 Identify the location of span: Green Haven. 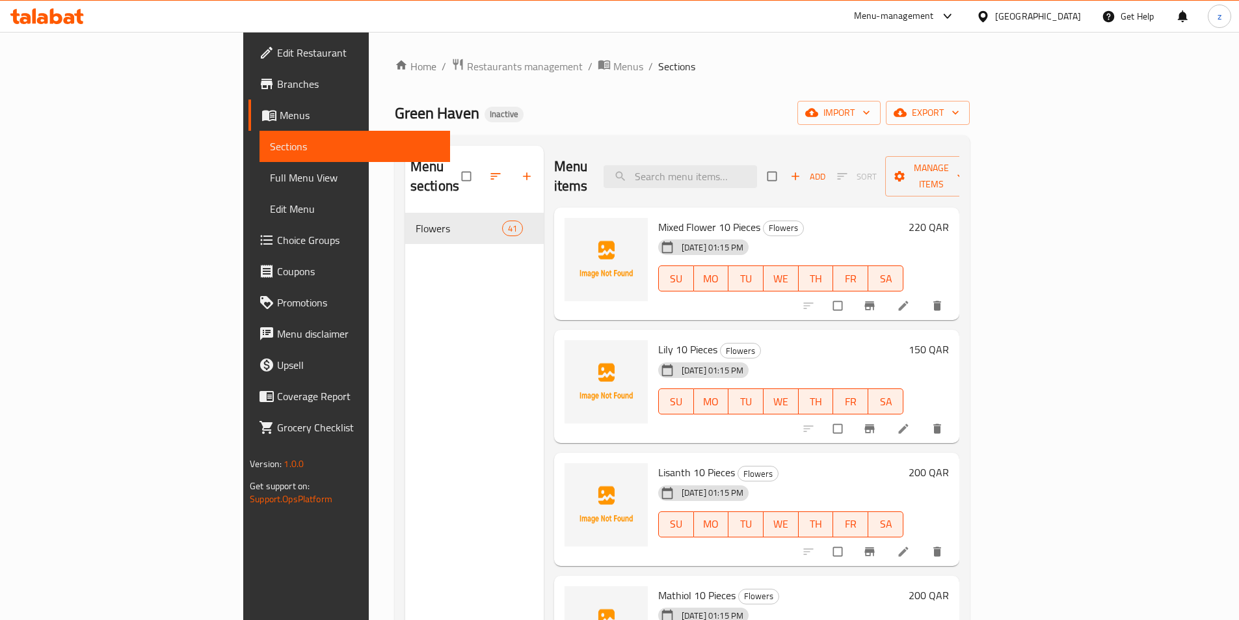
(437, 113).